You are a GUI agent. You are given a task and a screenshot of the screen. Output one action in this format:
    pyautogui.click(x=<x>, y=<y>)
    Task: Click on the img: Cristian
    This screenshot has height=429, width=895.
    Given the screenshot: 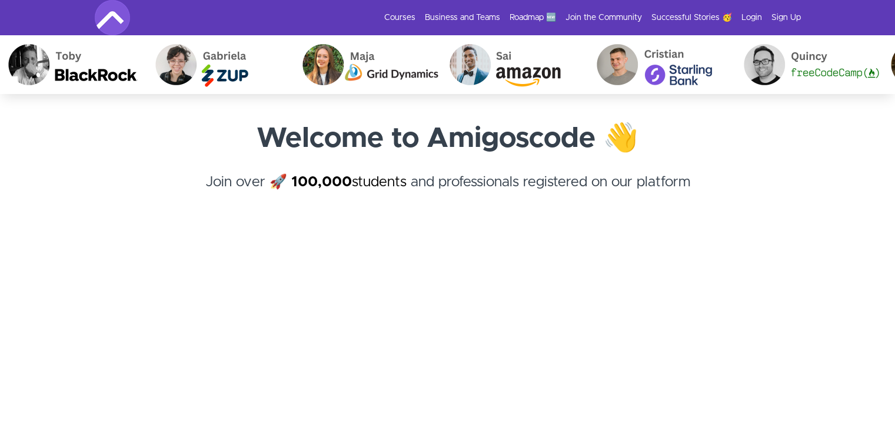 What is the action you would take?
    pyautogui.click(x=660, y=65)
    